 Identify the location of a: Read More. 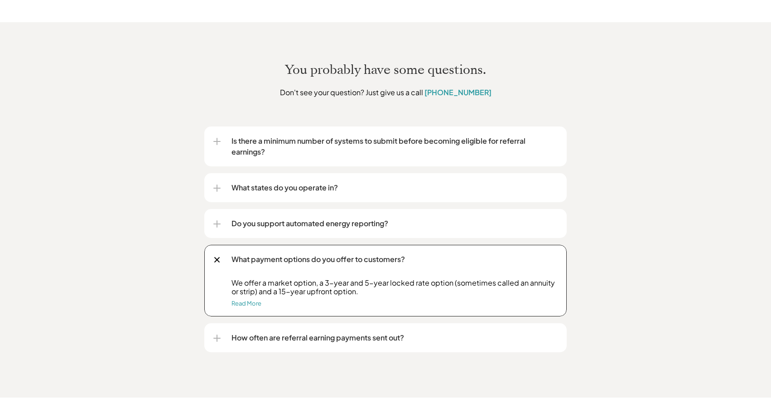
(247, 303).